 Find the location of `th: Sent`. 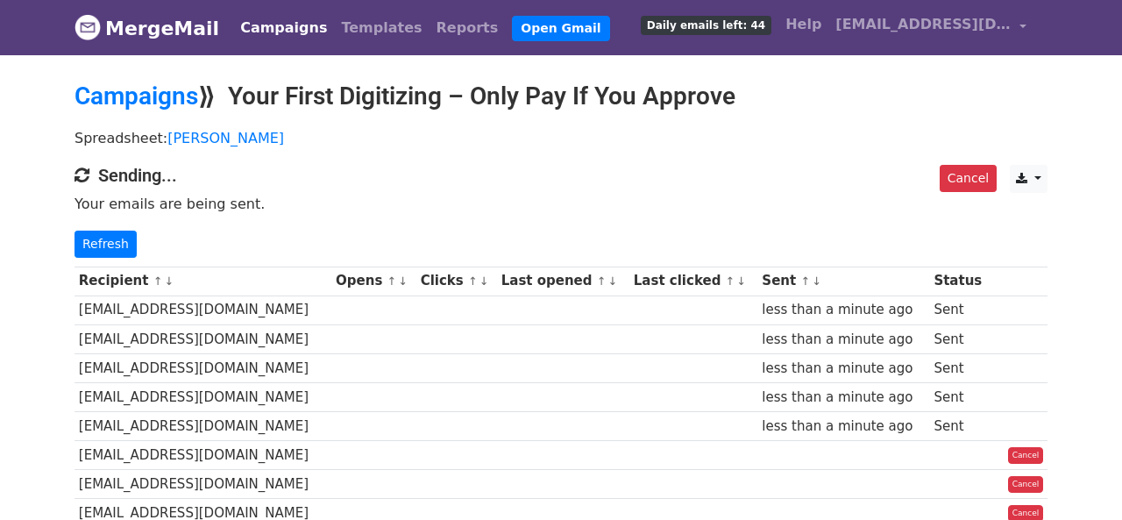

th: Sent is located at coordinates (844, 280).